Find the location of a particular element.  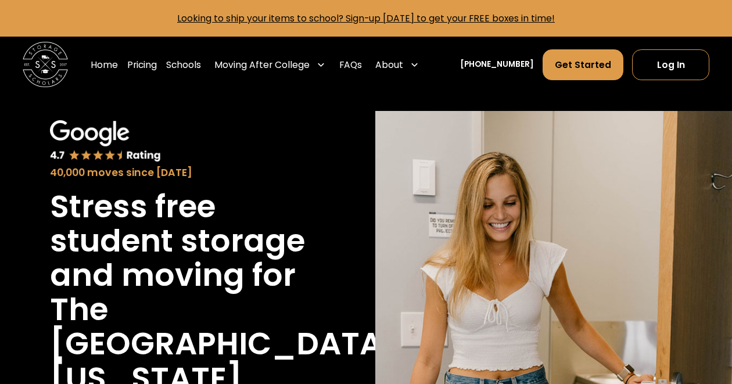

a: FAQs is located at coordinates (350, 64).